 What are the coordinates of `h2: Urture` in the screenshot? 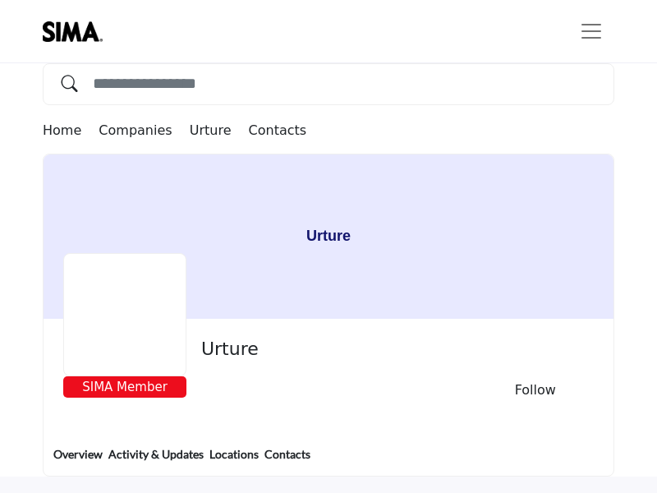 It's located at (394, 349).